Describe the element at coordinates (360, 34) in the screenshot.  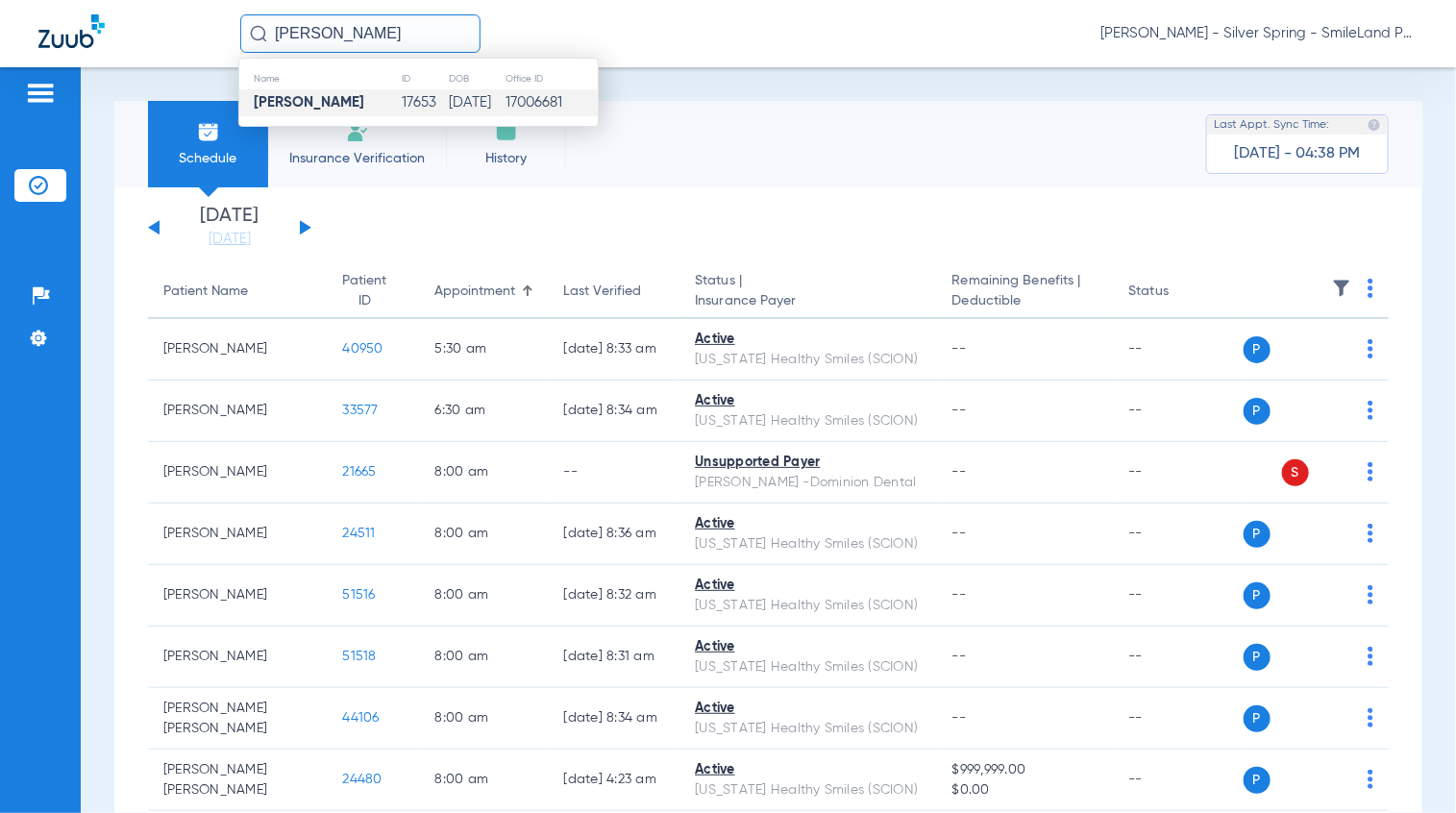
I see `input: Search for patients` at that location.